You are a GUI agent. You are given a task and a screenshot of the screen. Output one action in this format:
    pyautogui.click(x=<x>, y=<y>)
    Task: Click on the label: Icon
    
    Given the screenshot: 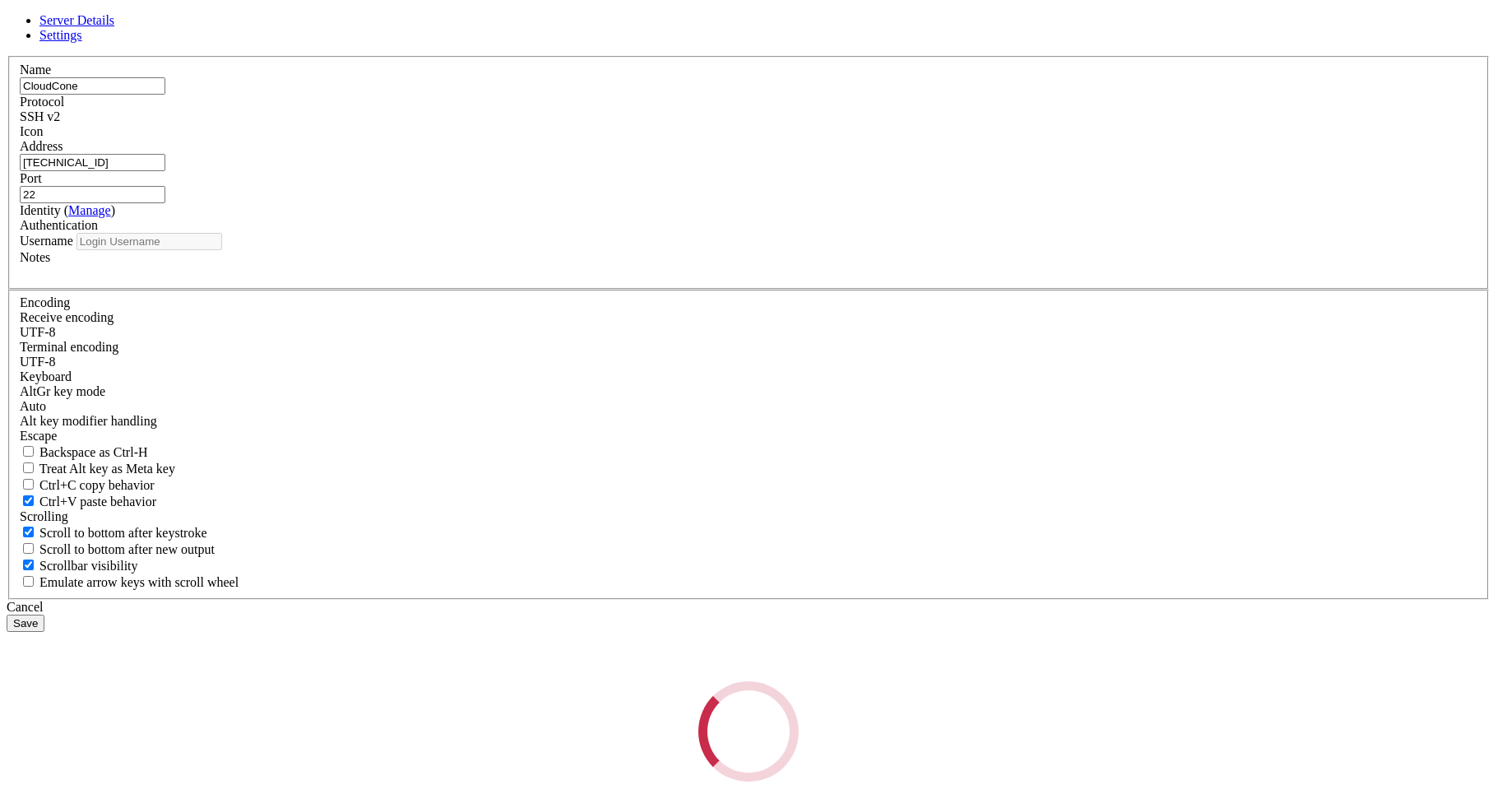 What is the action you would take?
    pyautogui.click(x=31, y=131)
    